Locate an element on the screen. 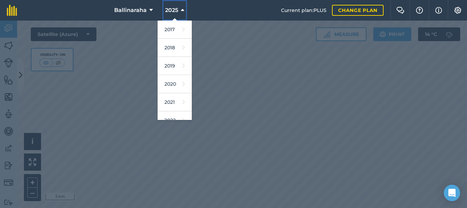 This screenshot has width=467, height=208. a: 2019 is located at coordinates (175, 66).